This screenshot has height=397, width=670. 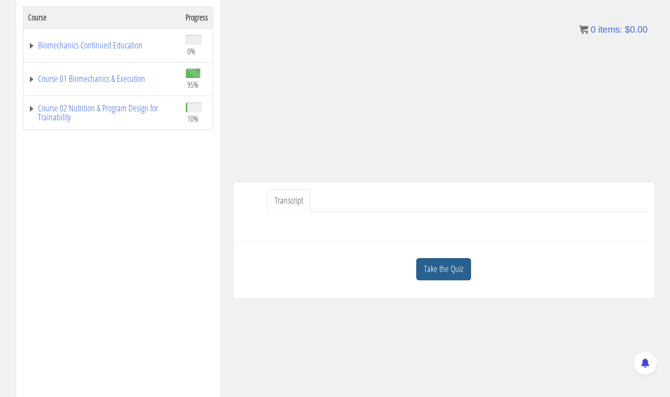 What do you see at coordinates (102, 113) in the screenshot?
I see `a: Course 02 Nutrition & Program Design for Trainability` at bounding box center [102, 113].